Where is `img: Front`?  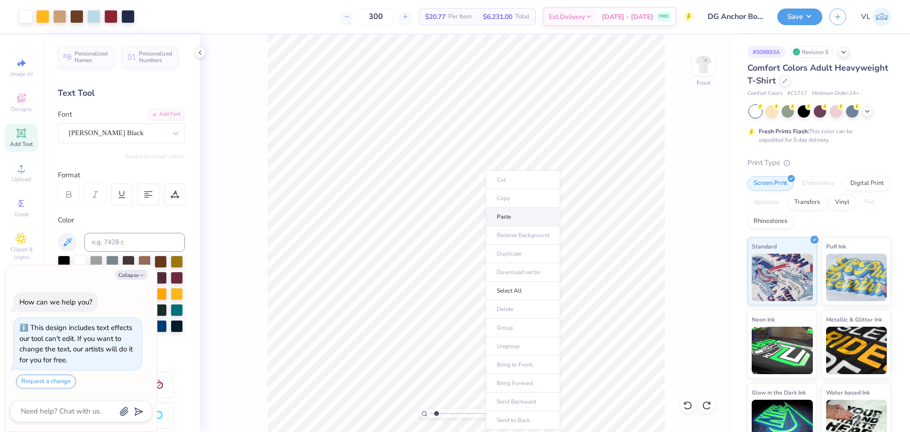
img: Front is located at coordinates (703, 64).